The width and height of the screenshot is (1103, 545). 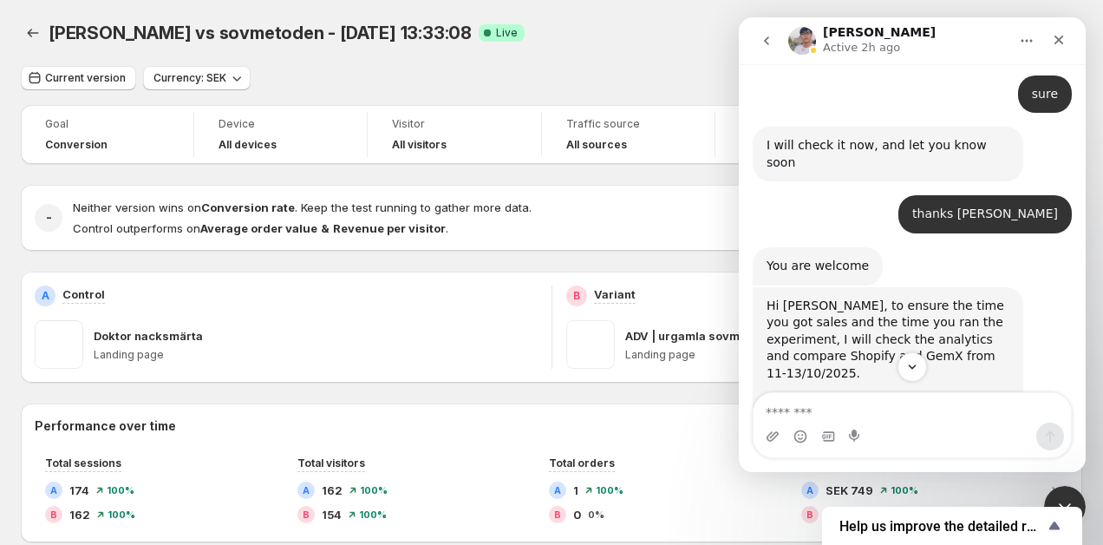 What do you see at coordinates (577, 514) in the screenshot?
I see `span: 0` at bounding box center [577, 514].